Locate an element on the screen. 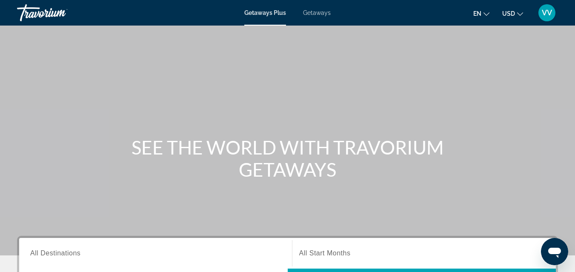  span: All Destinations is located at coordinates (55, 253).